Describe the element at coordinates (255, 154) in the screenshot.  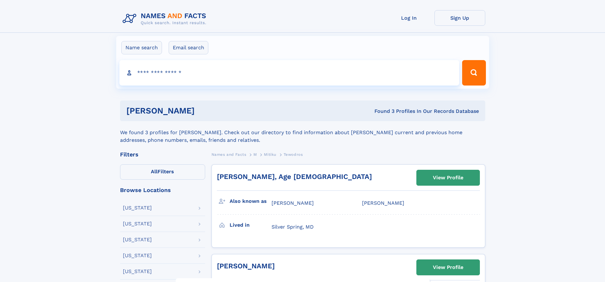
I see `a: M` at that location.